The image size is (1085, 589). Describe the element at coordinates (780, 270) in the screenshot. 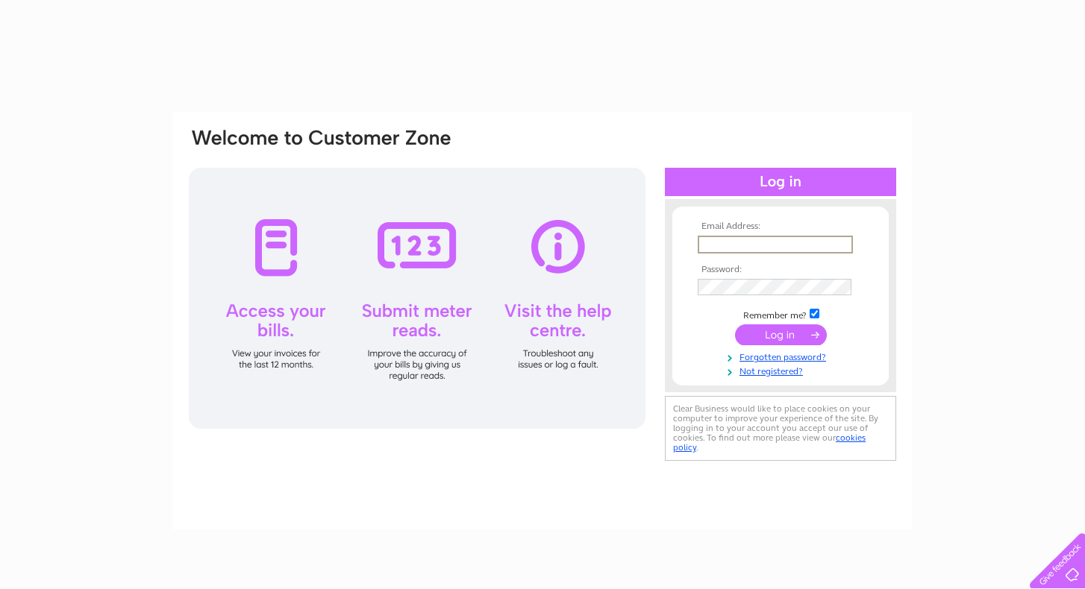

I see `th: Password:` at that location.